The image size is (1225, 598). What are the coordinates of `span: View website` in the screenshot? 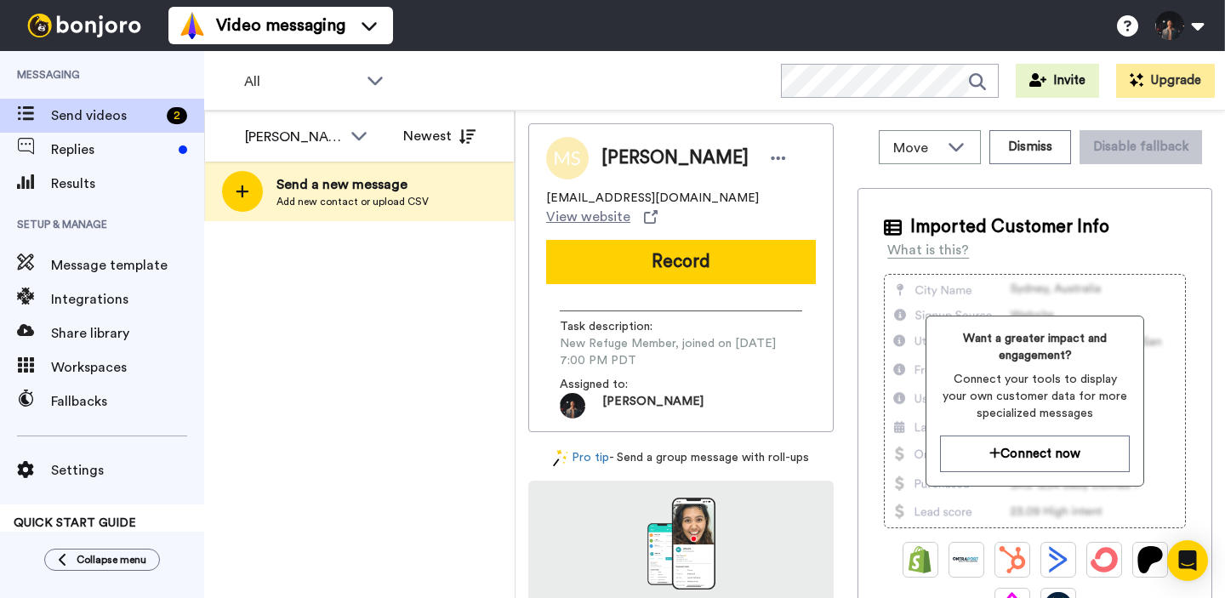 It's located at (588, 217).